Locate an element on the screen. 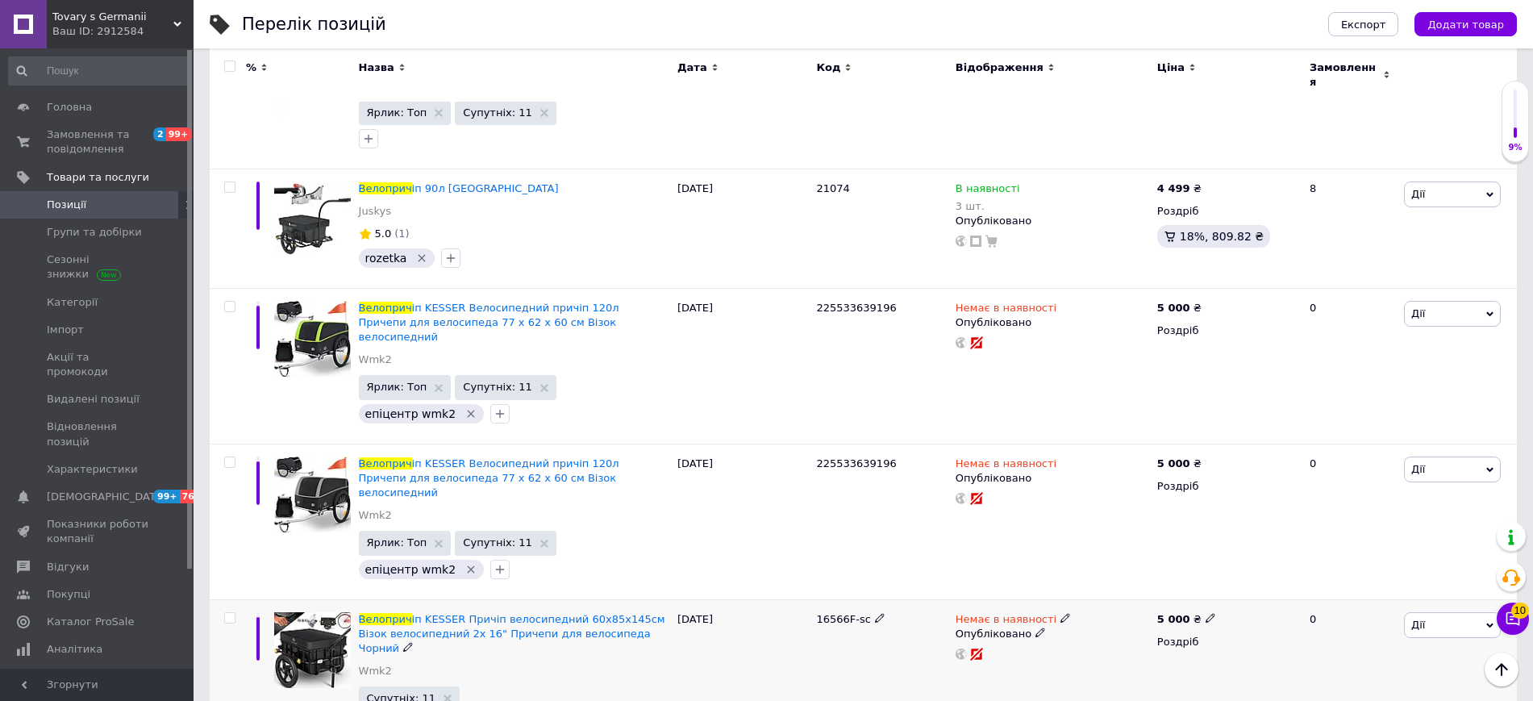 This screenshot has width=1533, height=701. img: Велоприцеп 90л Германия is located at coordinates (312, 219).